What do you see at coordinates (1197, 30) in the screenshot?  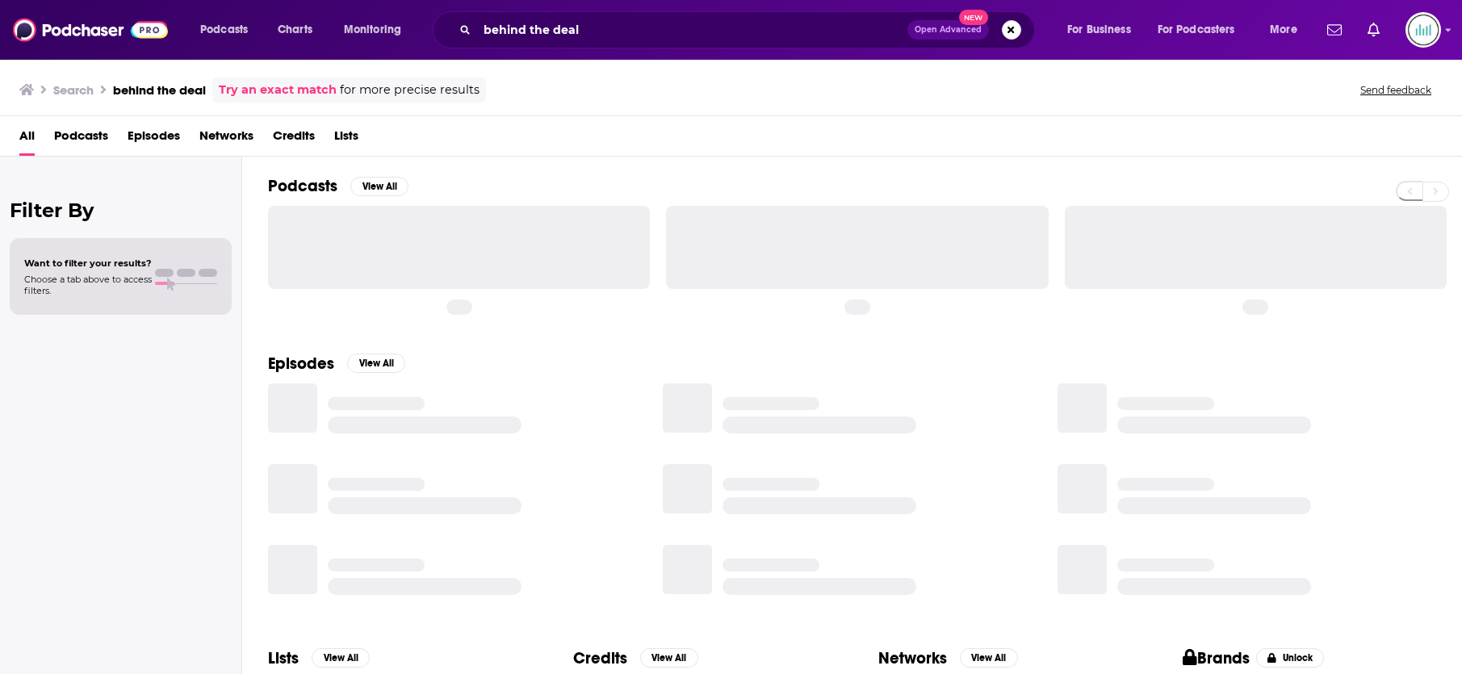 I see `span: For Podcasters` at bounding box center [1197, 30].